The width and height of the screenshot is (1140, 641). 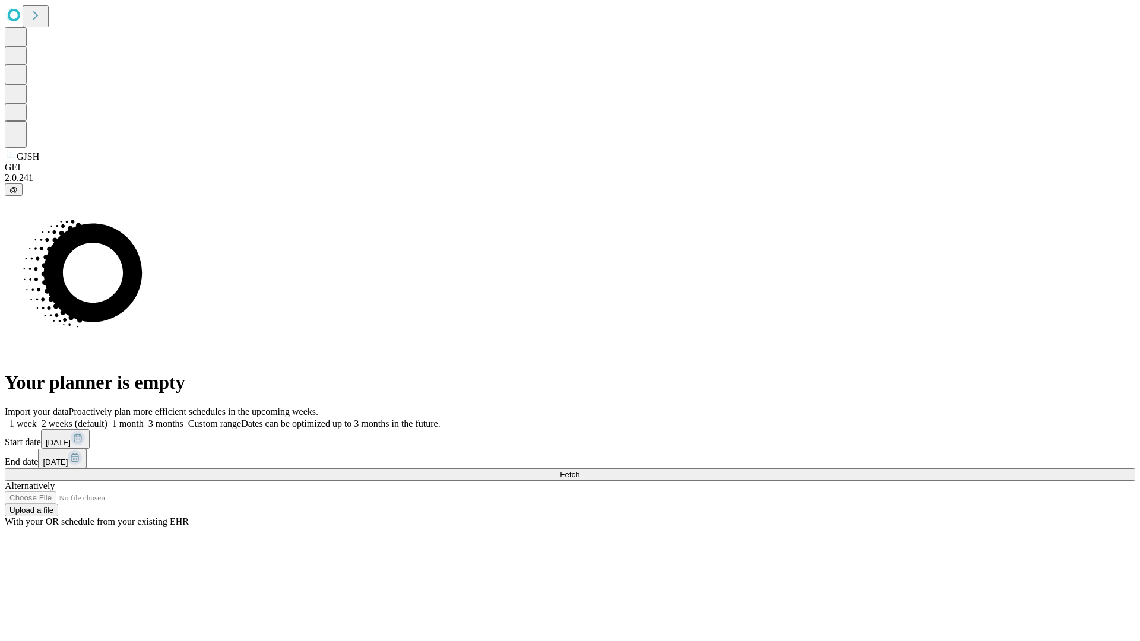 What do you see at coordinates (214, 423) in the screenshot?
I see `span: Custom range` at bounding box center [214, 423].